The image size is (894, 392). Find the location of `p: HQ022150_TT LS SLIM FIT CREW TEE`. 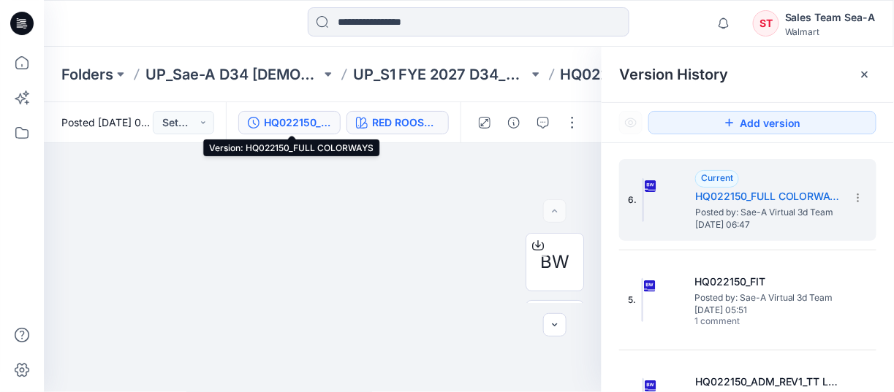

p: HQ022150_TT LS SLIM FIT CREW TEE is located at coordinates (648, 75).